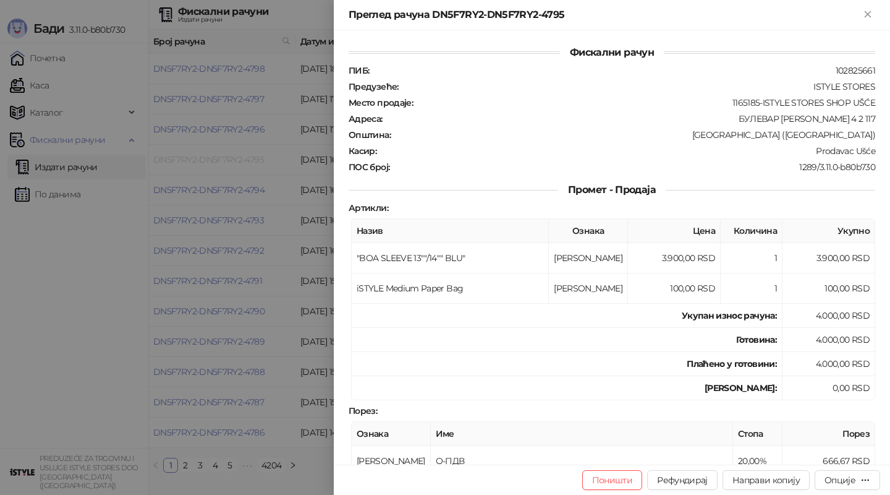 The width and height of the screenshot is (890, 495). Describe the element at coordinates (363, 411) in the screenshot. I see `strong: Порез :` at that location.